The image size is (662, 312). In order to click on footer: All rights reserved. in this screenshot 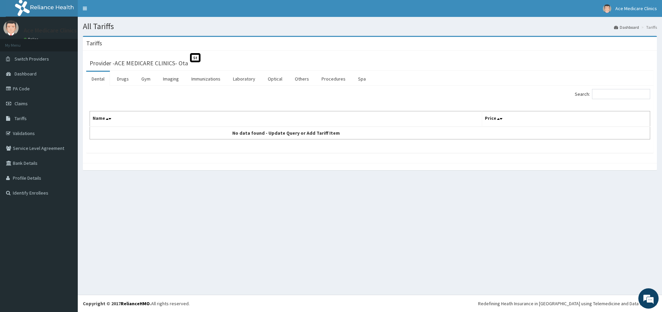, I will do `click(370, 303)`.